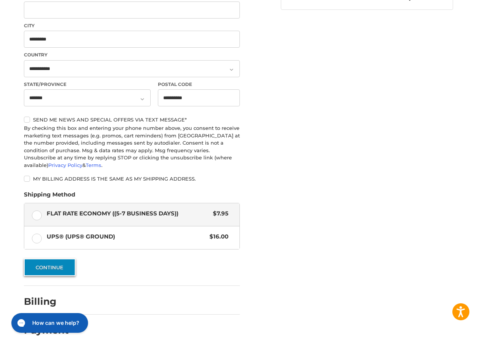 The width and height of the screenshot is (477, 343). I want to click on a: Privacy Policy, so click(65, 165).